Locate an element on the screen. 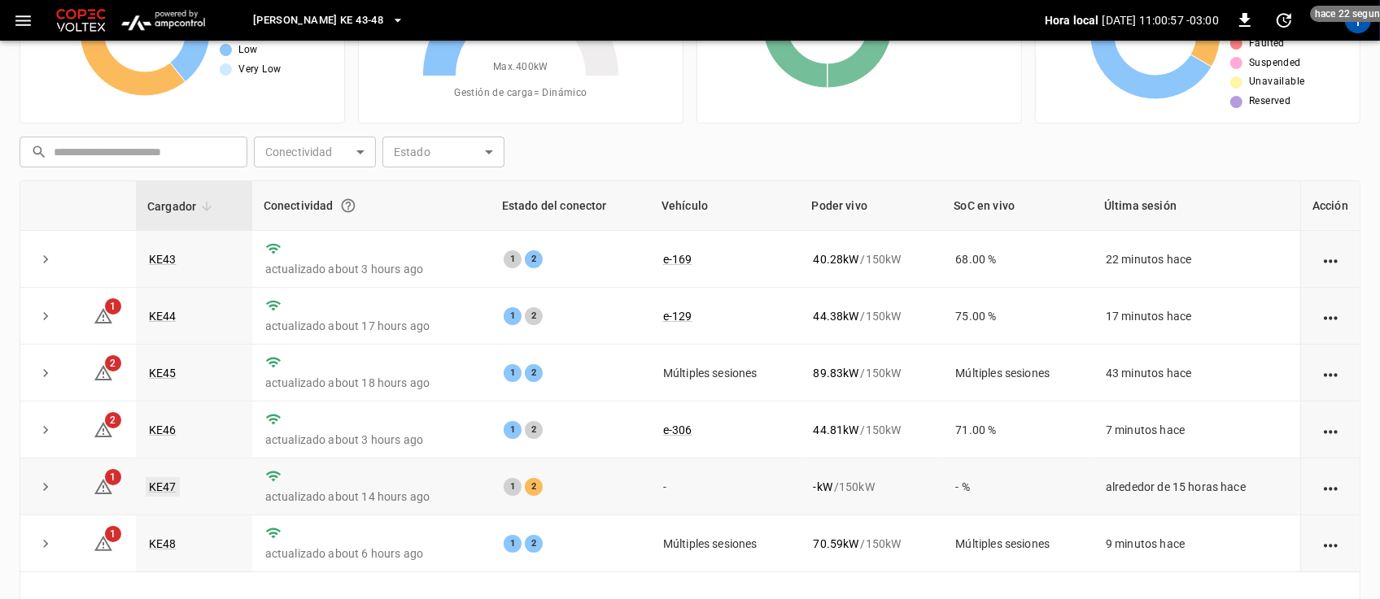 Image resolution: width=1380 pixels, height=599 pixels. a: e-169 is located at coordinates (678, 259).